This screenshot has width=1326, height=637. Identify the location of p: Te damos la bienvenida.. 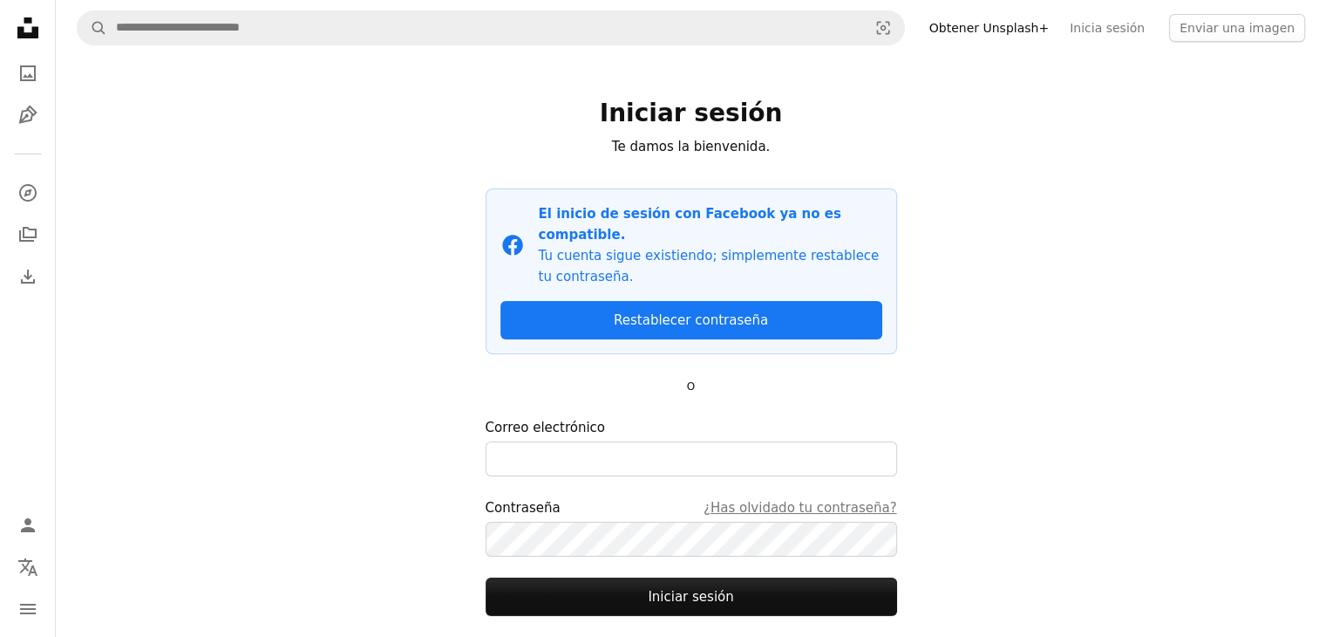
(691, 146).